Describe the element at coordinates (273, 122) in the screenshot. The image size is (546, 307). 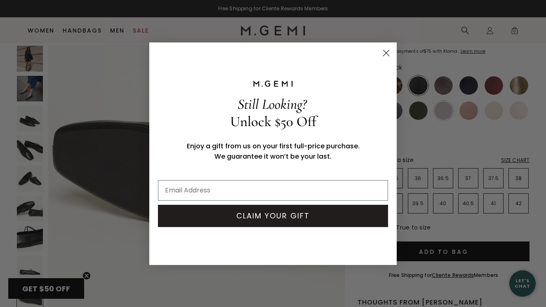
I see `span: Unlock $50 Off` at that location.